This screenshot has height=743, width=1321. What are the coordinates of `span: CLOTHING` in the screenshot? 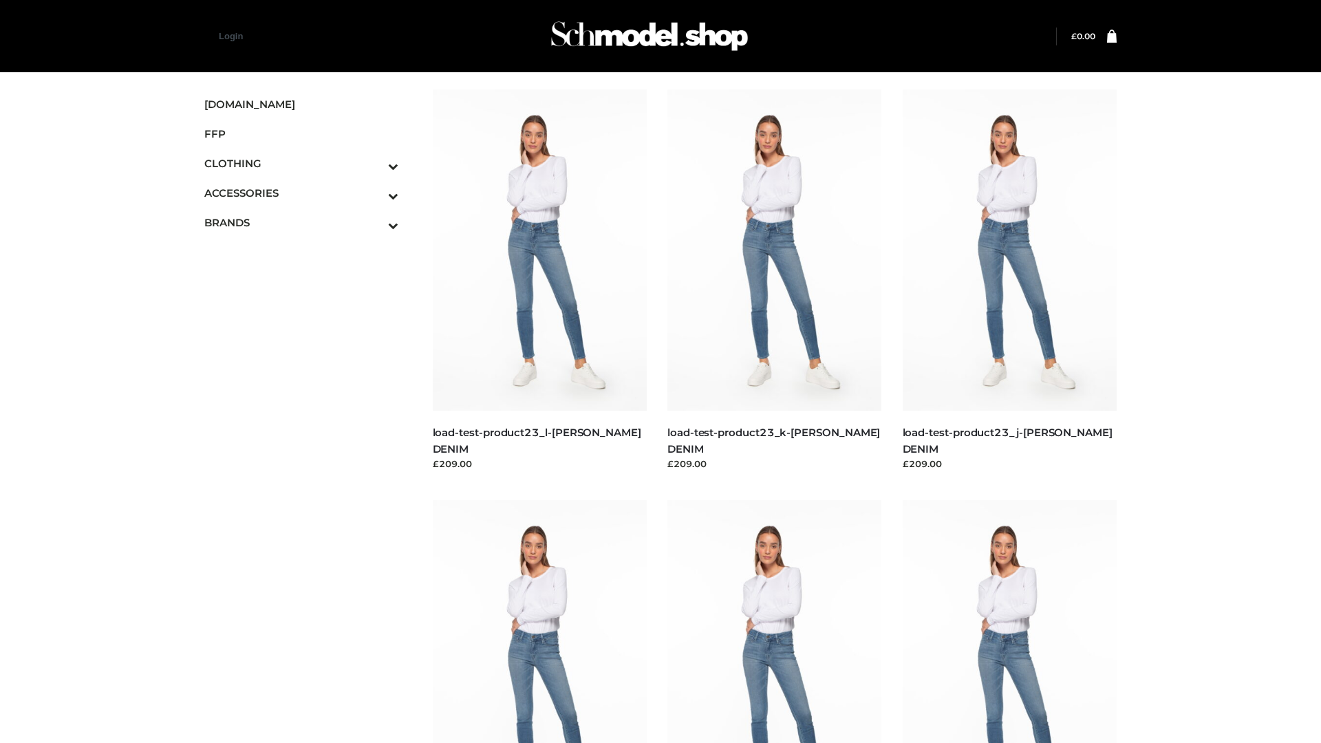 It's located at (301, 163).